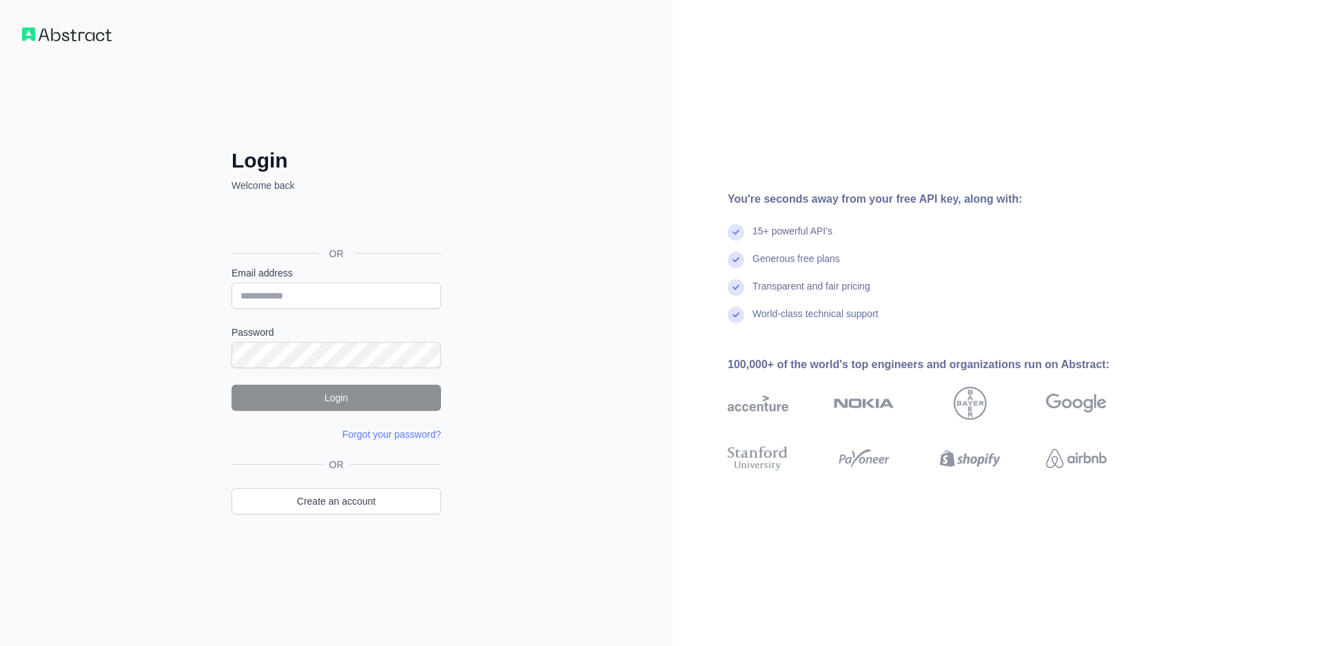 The image size is (1323, 646). Describe the element at coordinates (336, 273) in the screenshot. I see `label: Email address` at that location.